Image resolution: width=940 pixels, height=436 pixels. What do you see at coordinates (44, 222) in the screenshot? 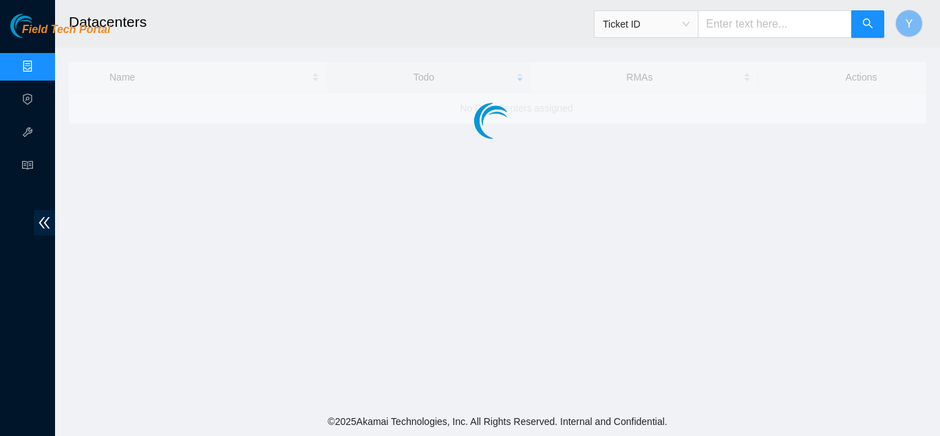
I see `span: double-left` at bounding box center [44, 222].